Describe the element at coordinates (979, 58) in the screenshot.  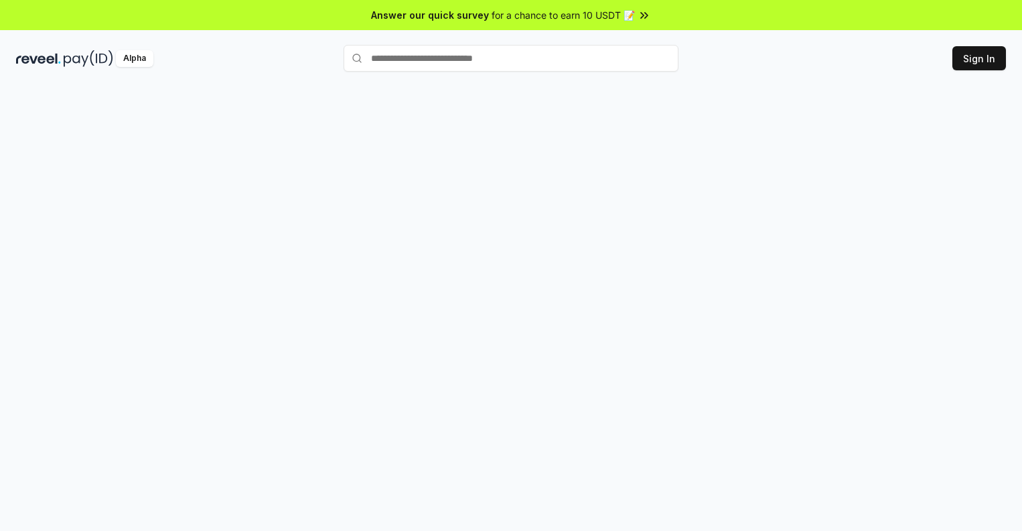
I see `button: Sign In` at that location.